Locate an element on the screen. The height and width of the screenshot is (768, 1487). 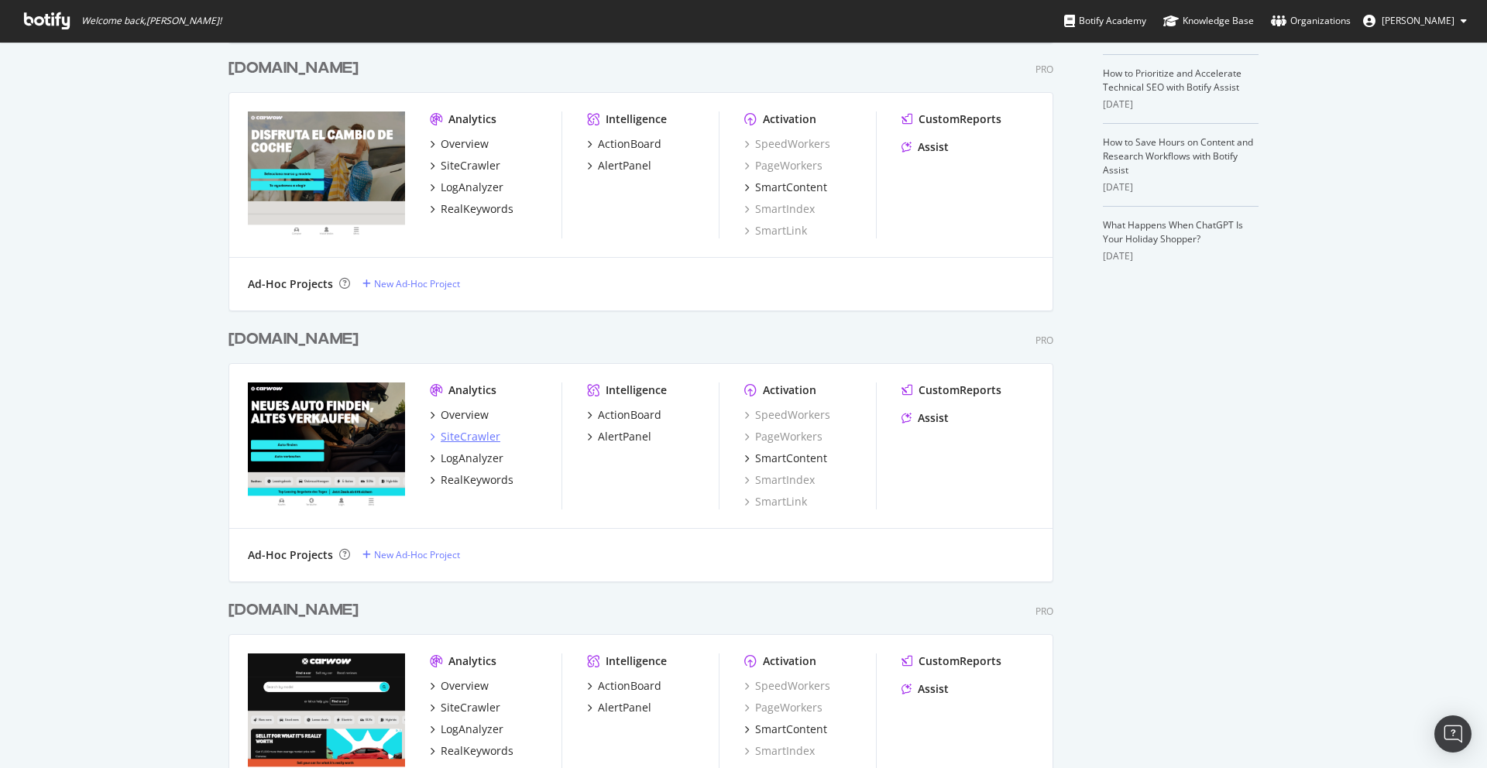
div: Open Intercom Messenger is located at coordinates (1453, 734).